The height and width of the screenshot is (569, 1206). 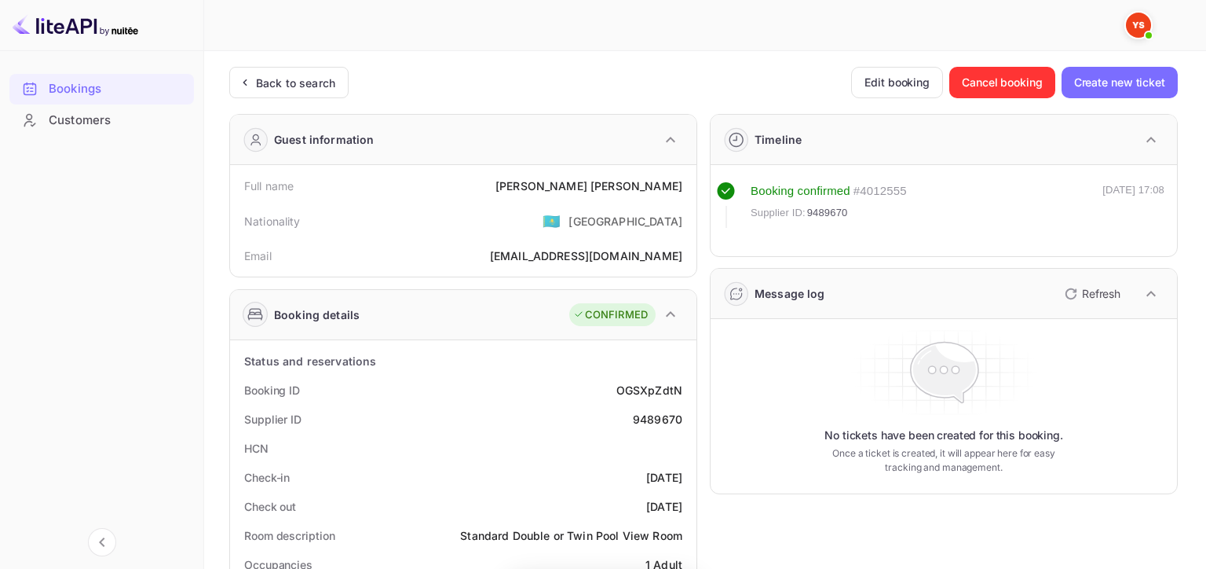 I want to click on div: Room description, so click(x=289, y=535).